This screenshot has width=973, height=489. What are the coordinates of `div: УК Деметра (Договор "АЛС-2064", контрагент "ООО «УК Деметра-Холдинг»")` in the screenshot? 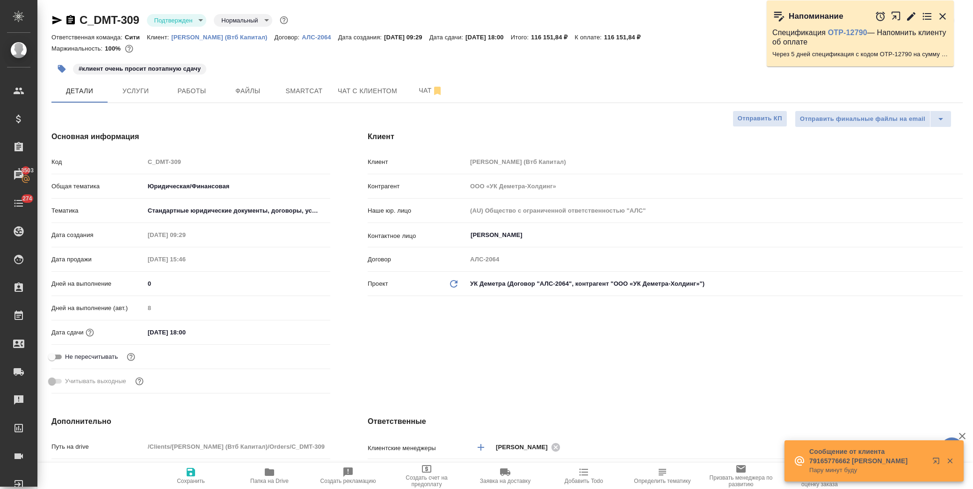 It's located at (715, 284).